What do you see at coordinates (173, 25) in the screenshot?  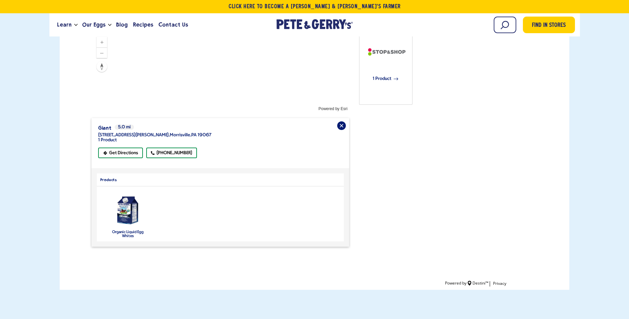 I see `a: Contact Us` at bounding box center [173, 25].